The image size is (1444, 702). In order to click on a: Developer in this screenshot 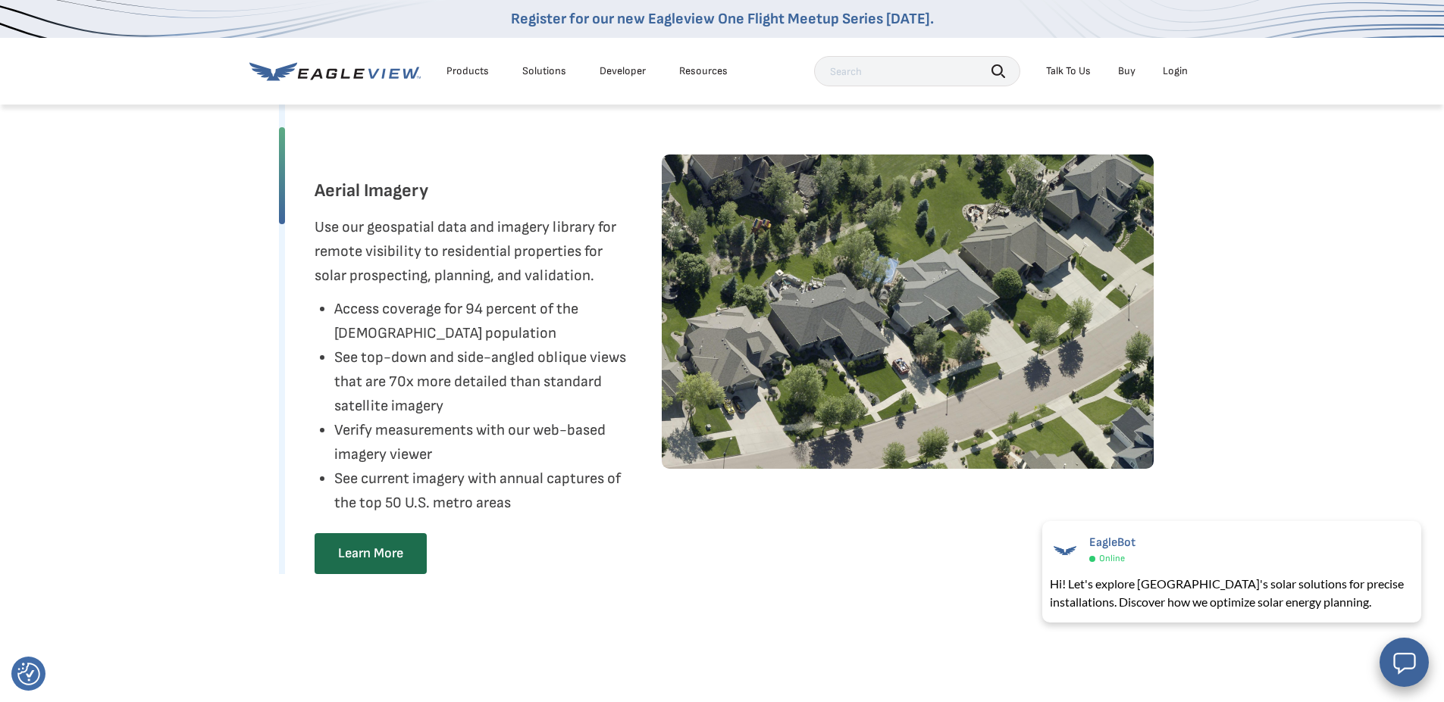, I will do `click(622, 71)`.